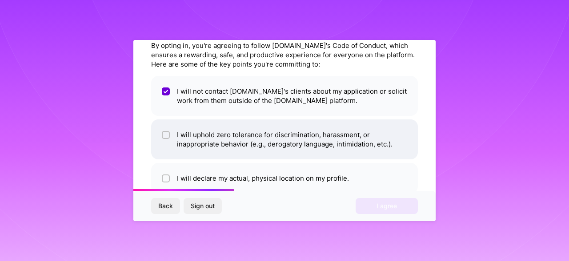 This screenshot has height=261, width=569. Describe the element at coordinates (284, 140) in the screenshot. I see `li: I will uphold zero tolerance for discrimination, harassment, or inappropriate behavior (e.g., der...` at that location.